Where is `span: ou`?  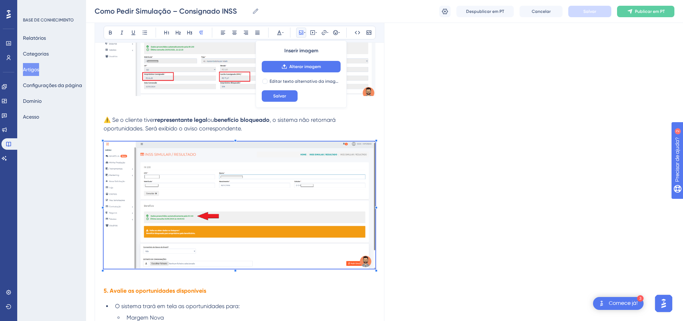
span: ou is located at coordinates (211, 120).